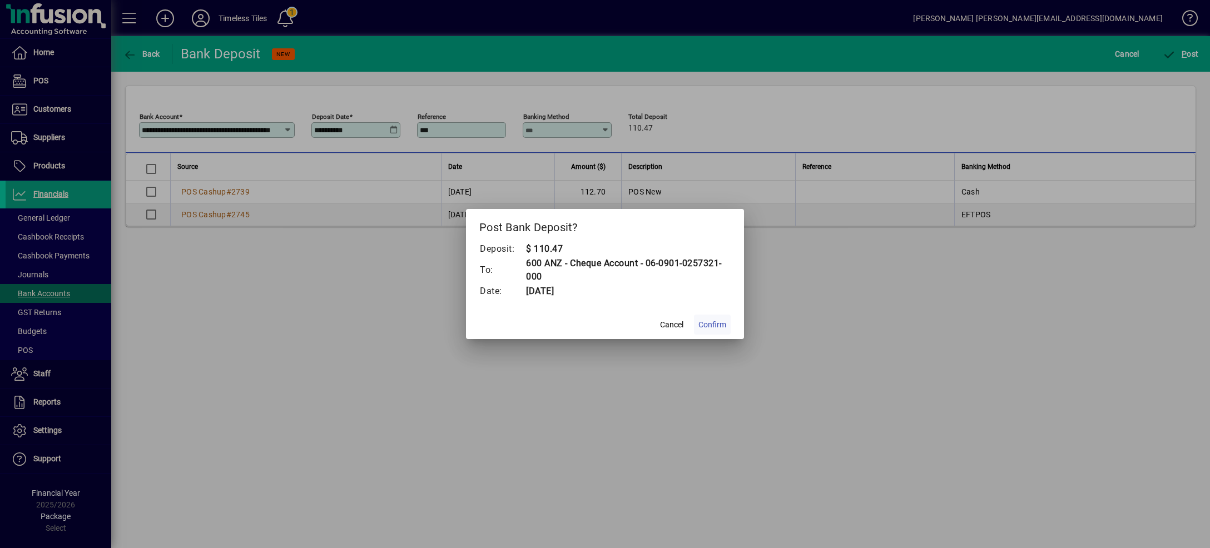 The image size is (1210, 548). I want to click on h2: Post Bank Deposit?, so click(605, 225).